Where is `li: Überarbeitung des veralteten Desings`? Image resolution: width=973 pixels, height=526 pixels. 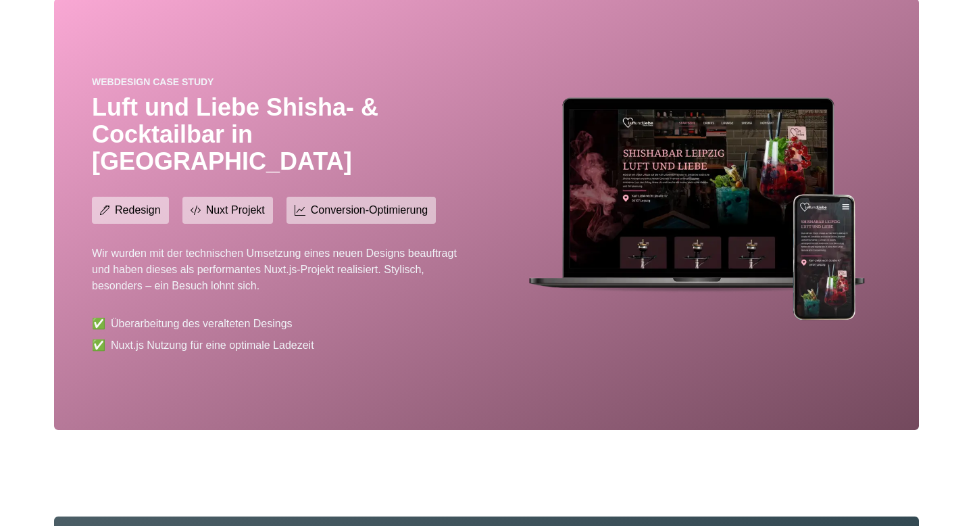
li: Überarbeitung des veralteten Desings is located at coordinates (281, 324).